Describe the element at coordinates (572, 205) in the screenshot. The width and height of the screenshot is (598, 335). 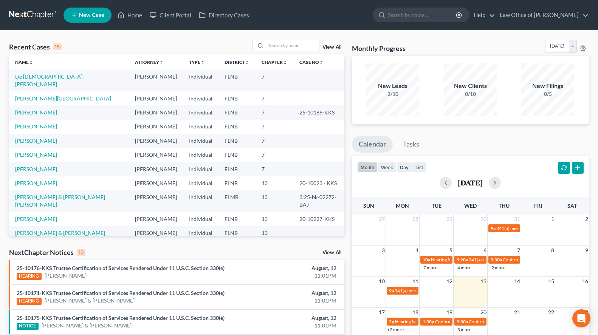
I see `span: Sat` at that location.